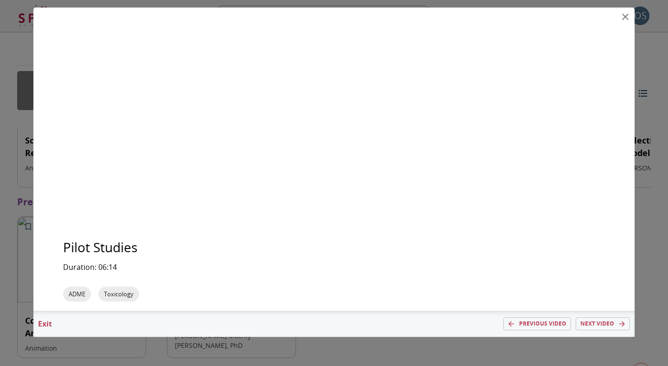 The image size is (668, 366). What do you see at coordinates (119, 294) in the screenshot?
I see `span: Toxicology` at bounding box center [119, 294].